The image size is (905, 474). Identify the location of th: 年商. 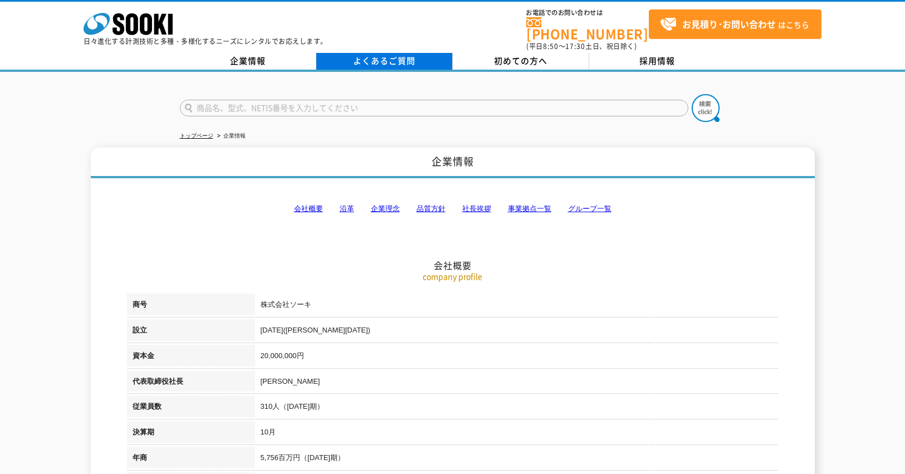
(191, 459).